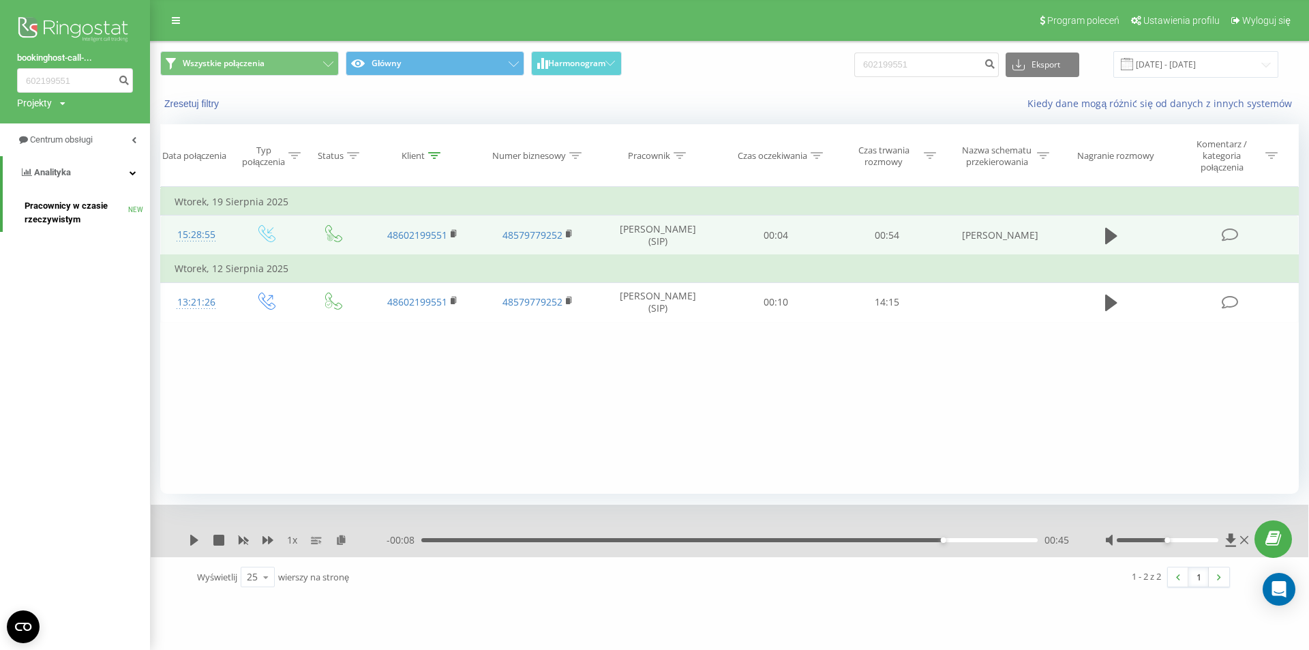 The height and width of the screenshot is (650, 1309). Describe the element at coordinates (76, 213) in the screenshot. I see `span: Pracownicy w czasie rzeczywistym` at that location.